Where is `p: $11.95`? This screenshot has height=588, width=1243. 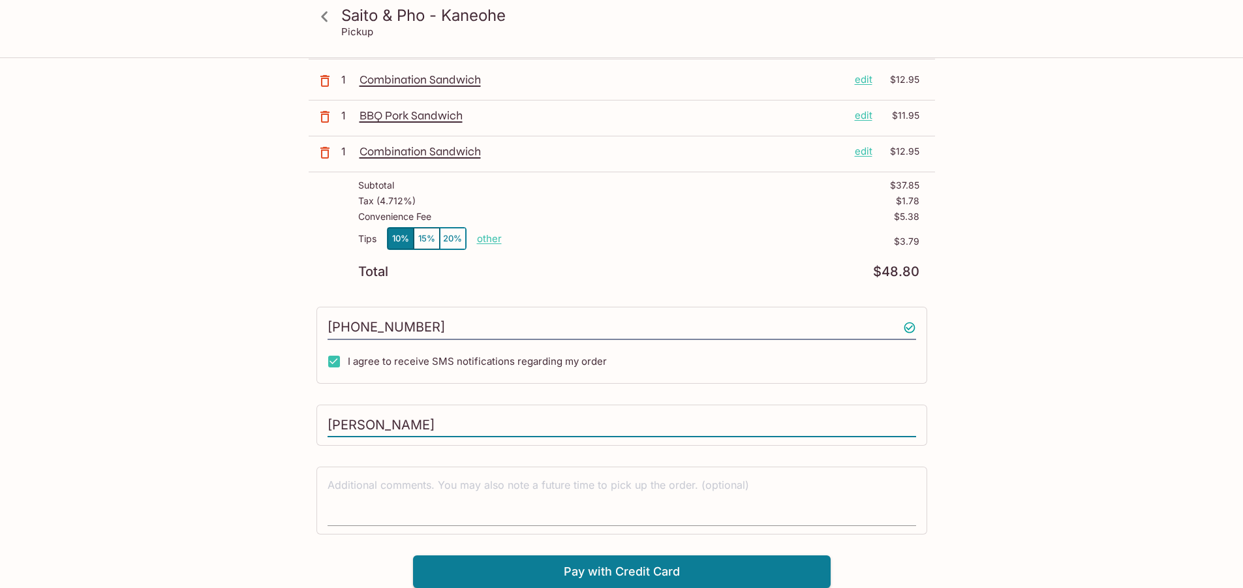 p: $11.95 is located at coordinates (900, 115).